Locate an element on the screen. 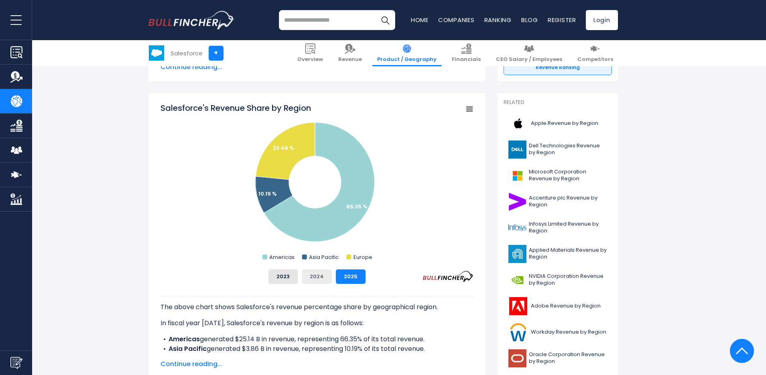 This screenshot has height=375, width=766. a: CEO Salary / Employees is located at coordinates (529, 53).